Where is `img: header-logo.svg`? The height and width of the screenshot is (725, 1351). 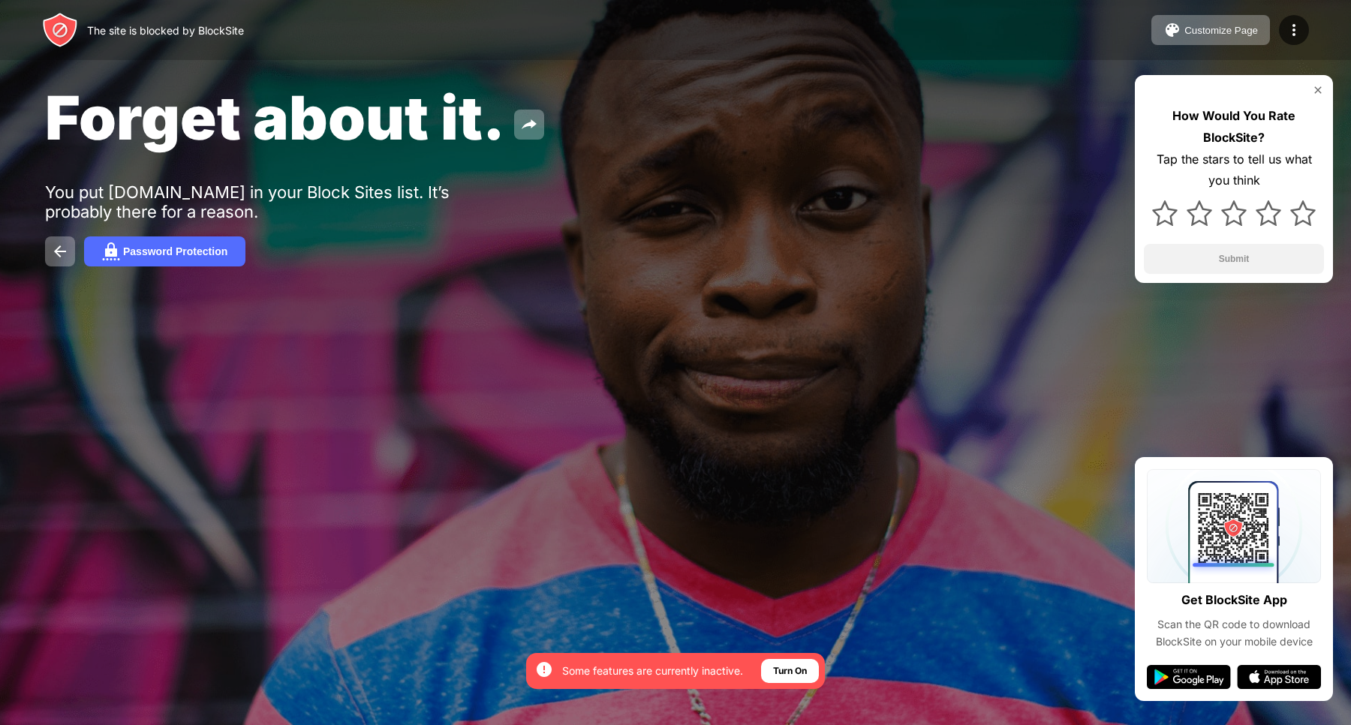
img: header-logo.svg is located at coordinates (60, 30).